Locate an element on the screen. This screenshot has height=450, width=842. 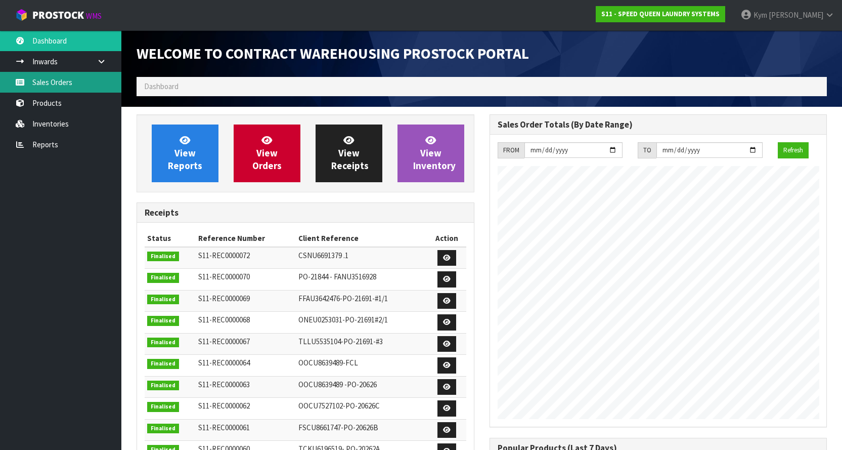
div: TO is located at coordinates (647, 150).